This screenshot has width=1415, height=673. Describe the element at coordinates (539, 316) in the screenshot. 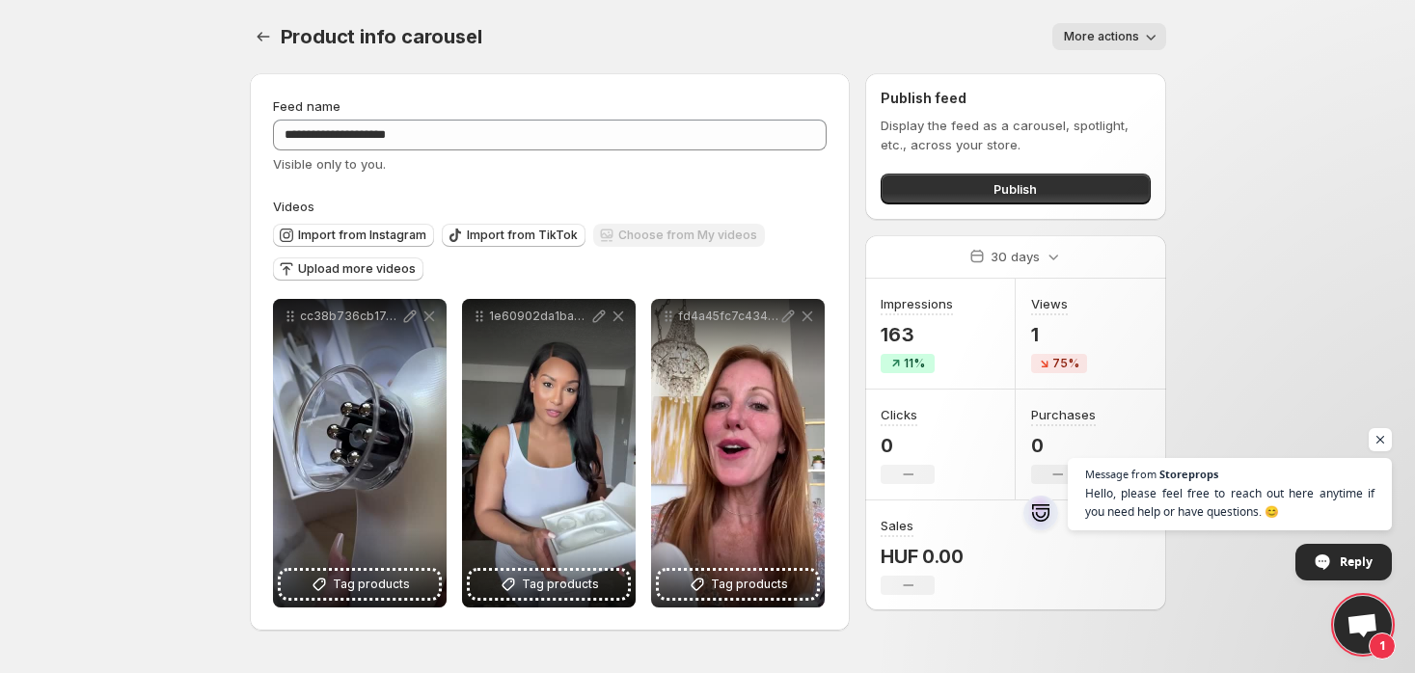

I see `p: 1e60902da1ba48878ec7cb1a8d8c4ea9HD-1080p-25Mbps-29723192` at that location.